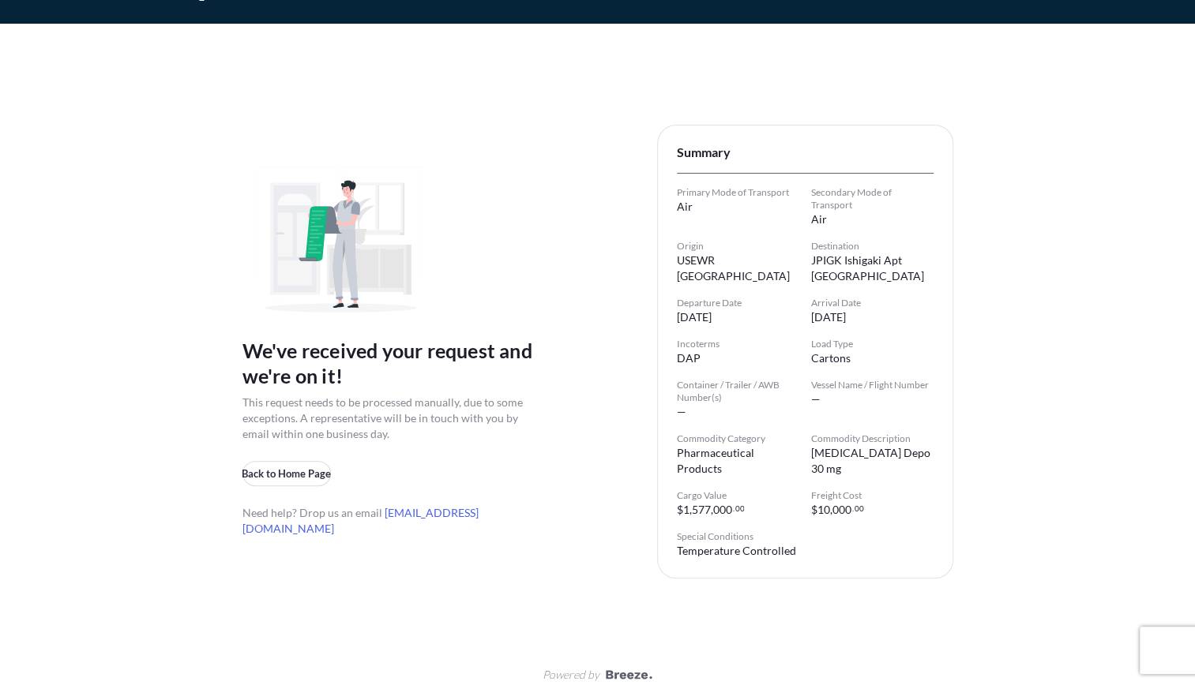 This screenshot has width=1195, height=685. What do you see at coordinates (738, 496) in the screenshot?
I see `span: Cargo Value` at bounding box center [738, 496].